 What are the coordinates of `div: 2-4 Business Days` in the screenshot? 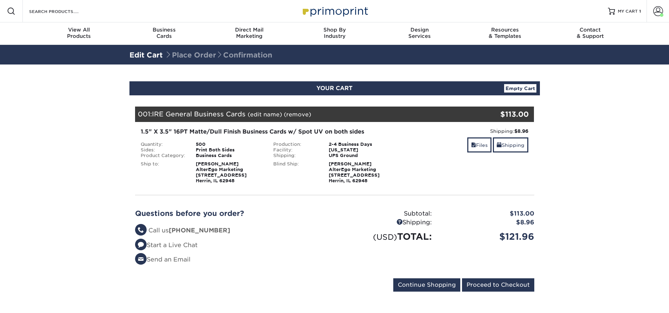 It's located at (362, 144).